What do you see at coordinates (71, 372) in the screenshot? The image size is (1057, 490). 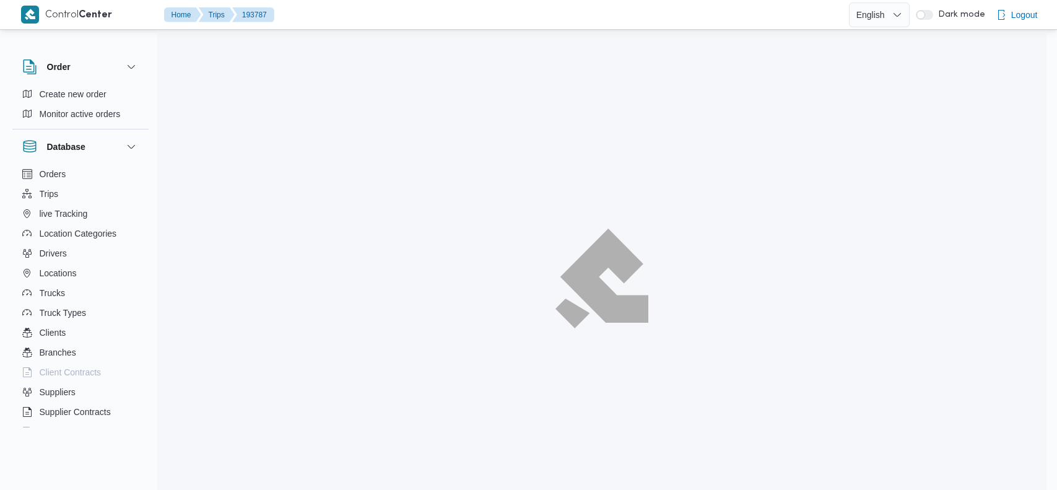 I see `span: Client Contracts` at bounding box center [71, 372].